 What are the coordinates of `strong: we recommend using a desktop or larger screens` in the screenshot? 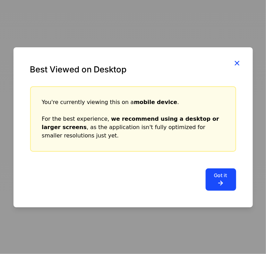 It's located at (130, 123).